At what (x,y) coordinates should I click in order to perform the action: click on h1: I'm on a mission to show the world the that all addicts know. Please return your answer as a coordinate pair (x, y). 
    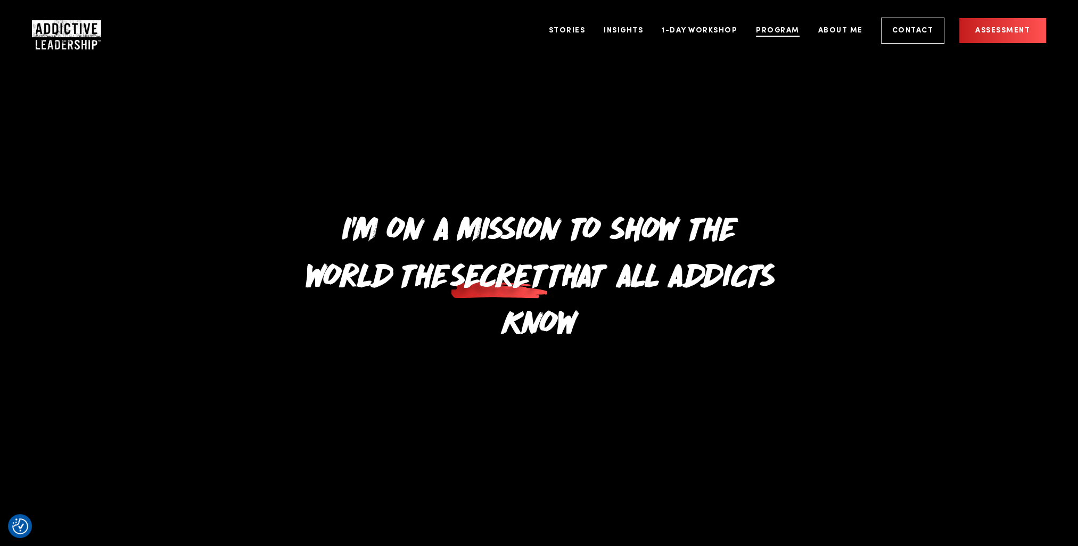
    Looking at the image, I should click on (539, 273).